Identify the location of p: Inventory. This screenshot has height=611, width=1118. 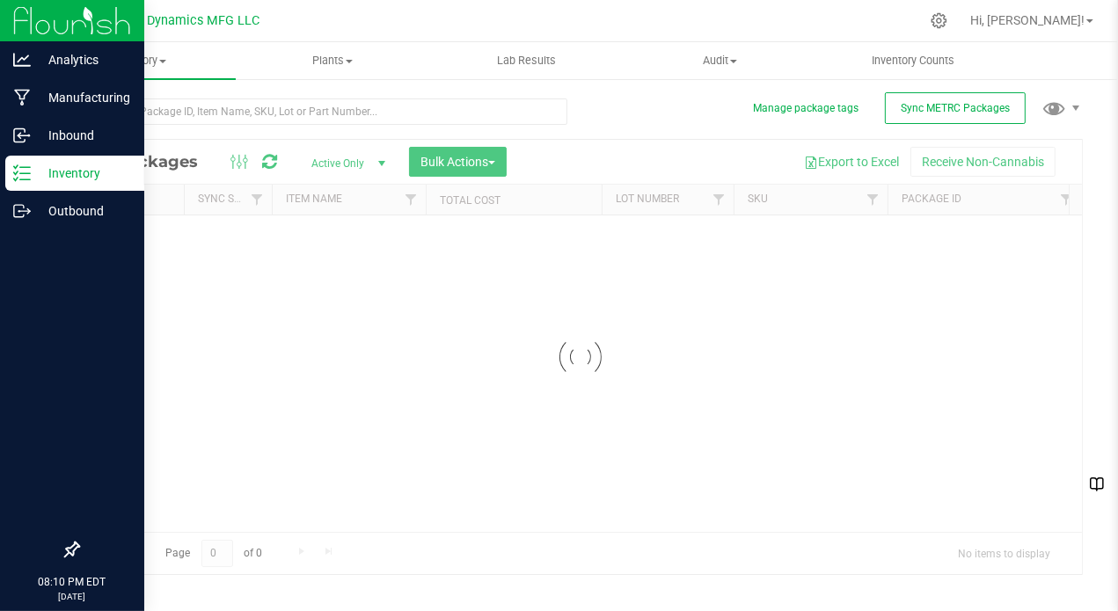
(84, 173).